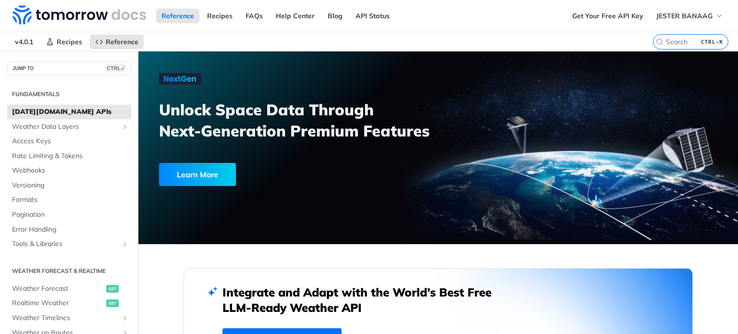  I want to click on h2: Fundamentals, so click(69, 94).